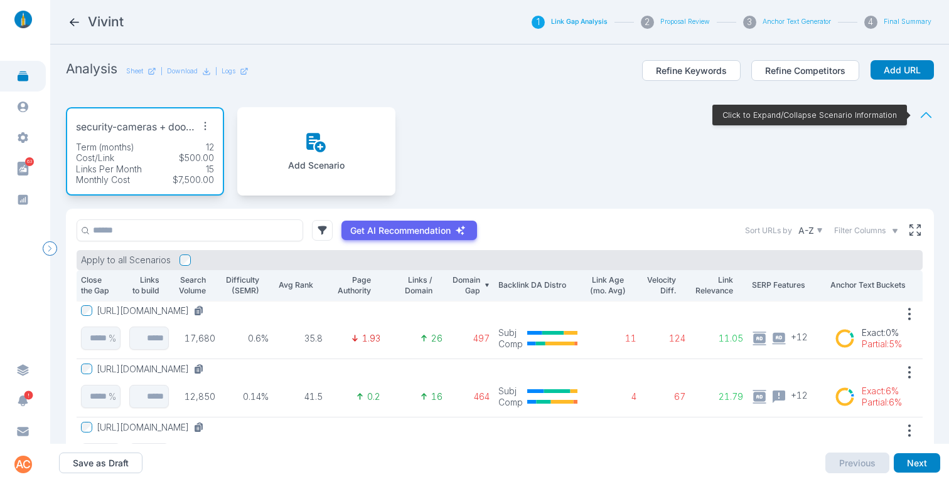 The image size is (949, 482). I want to click on p: Avg Rank, so click(295, 285).